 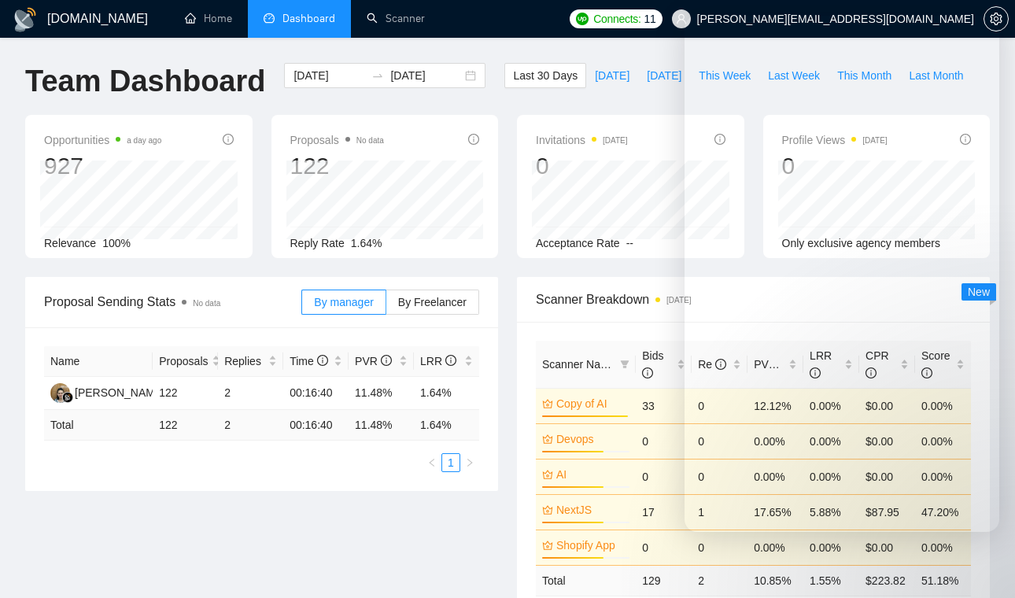 I want to click on a: Copy of AI, so click(x=591, y=404).